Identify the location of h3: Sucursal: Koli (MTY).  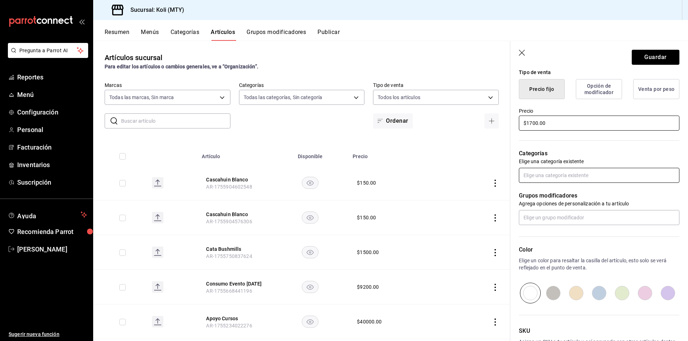
(154, 10).